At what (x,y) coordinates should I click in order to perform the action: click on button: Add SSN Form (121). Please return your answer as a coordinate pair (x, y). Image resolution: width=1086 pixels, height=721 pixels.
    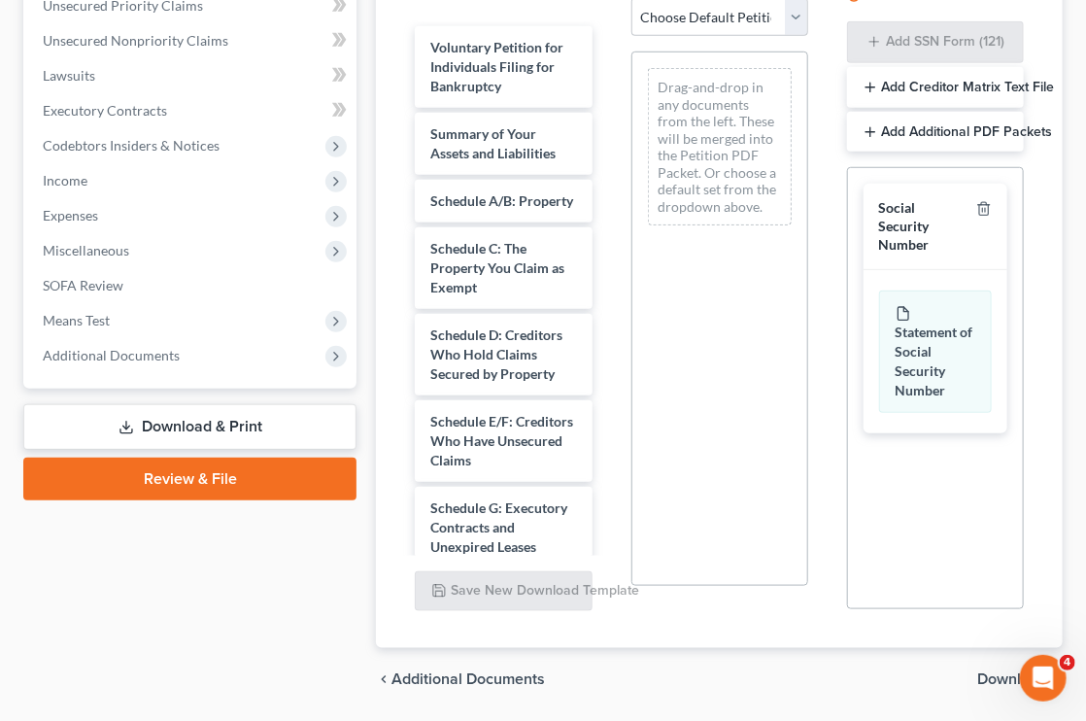
    Looking at the image, I should click on (936, 43).